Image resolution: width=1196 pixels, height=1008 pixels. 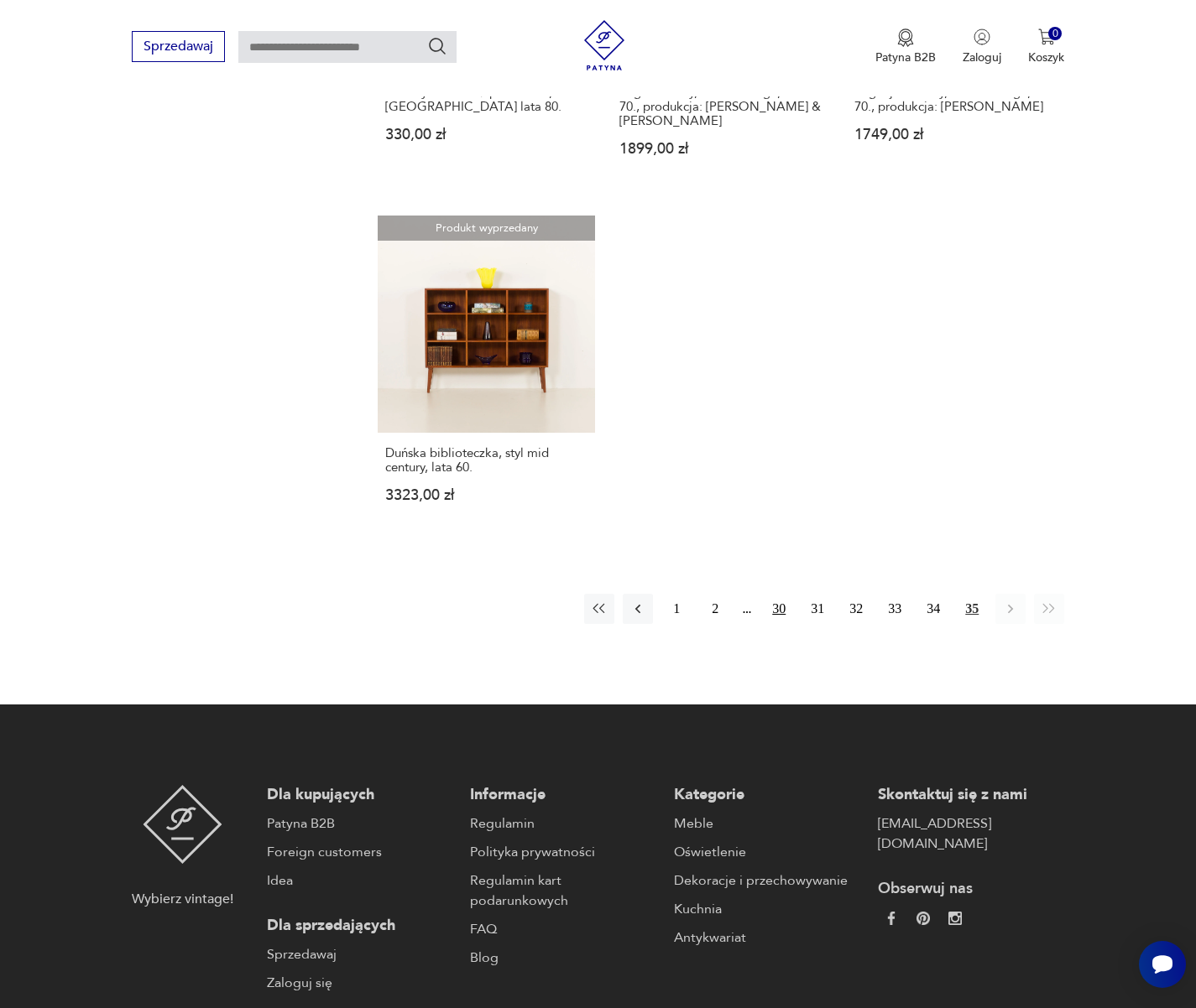 What do you see at coordinates (767, 823) in the screenshot?
I see `a: Meble` at bounding box center [767, 823].